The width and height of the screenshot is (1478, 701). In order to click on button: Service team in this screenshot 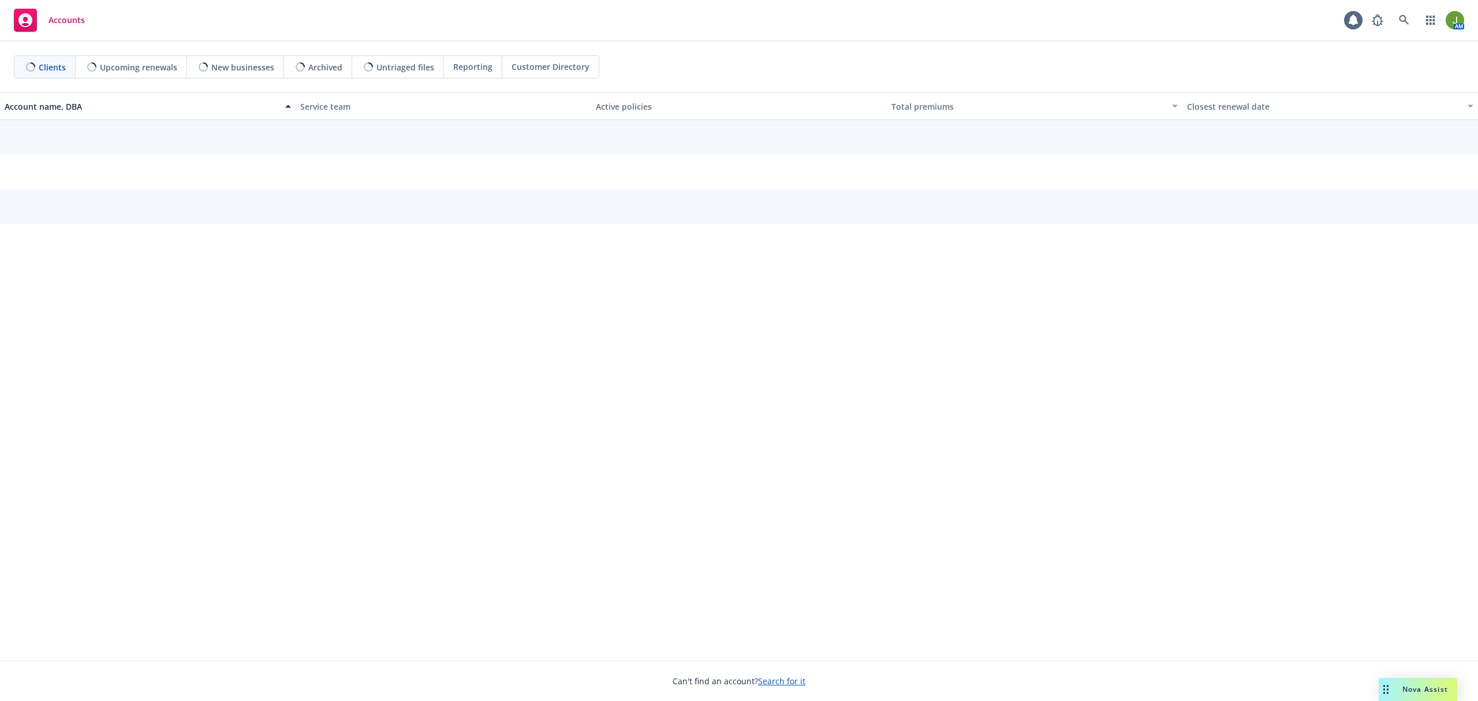, I will do `click(444, 106)`.